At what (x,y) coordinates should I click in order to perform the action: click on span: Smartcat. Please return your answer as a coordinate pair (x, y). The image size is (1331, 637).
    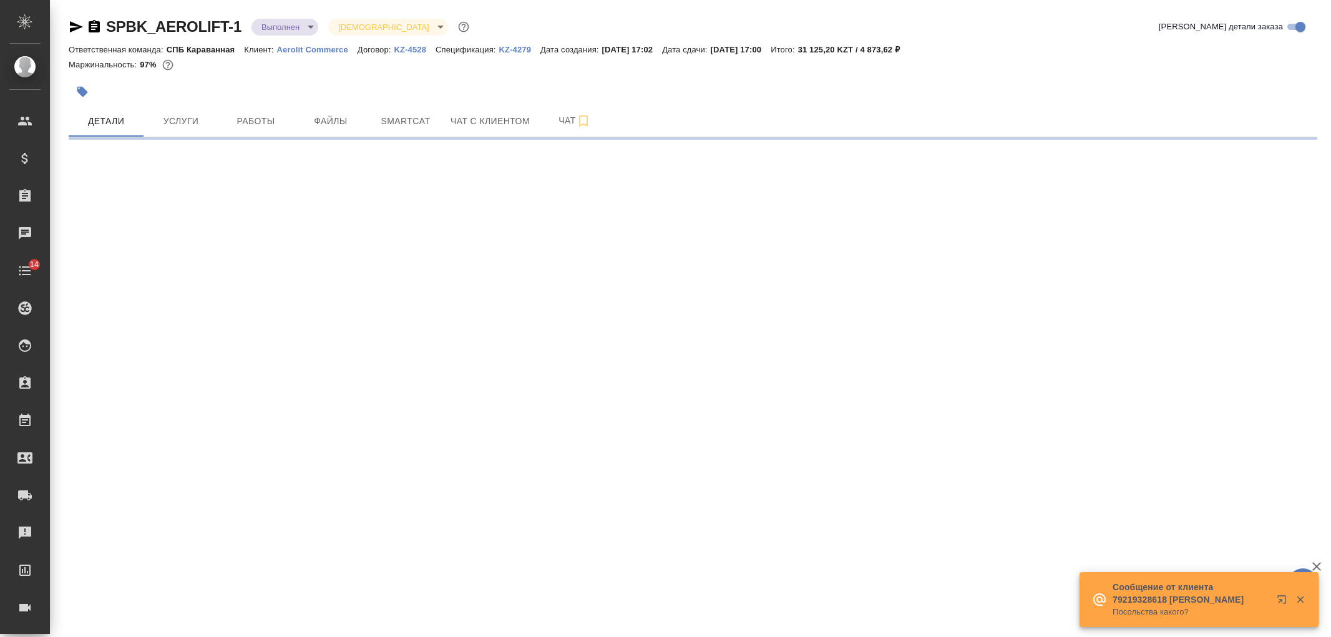
    Looking at the image, I should click on (406, 121).